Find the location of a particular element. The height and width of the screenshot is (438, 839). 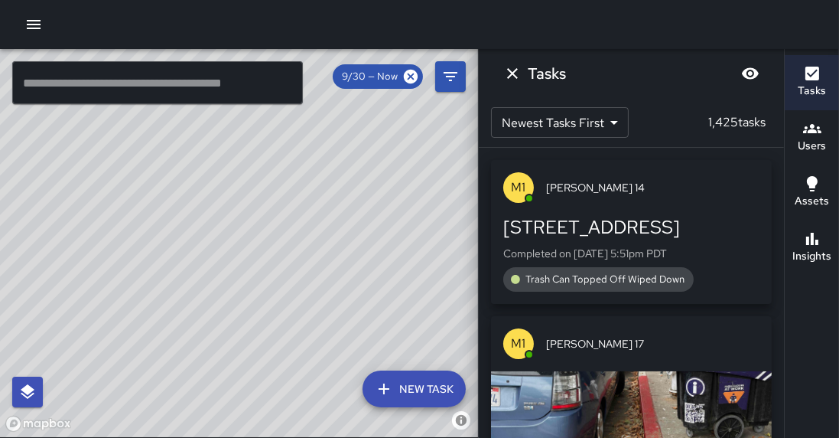

button: Dismiss is located at coordinates (513, 73).